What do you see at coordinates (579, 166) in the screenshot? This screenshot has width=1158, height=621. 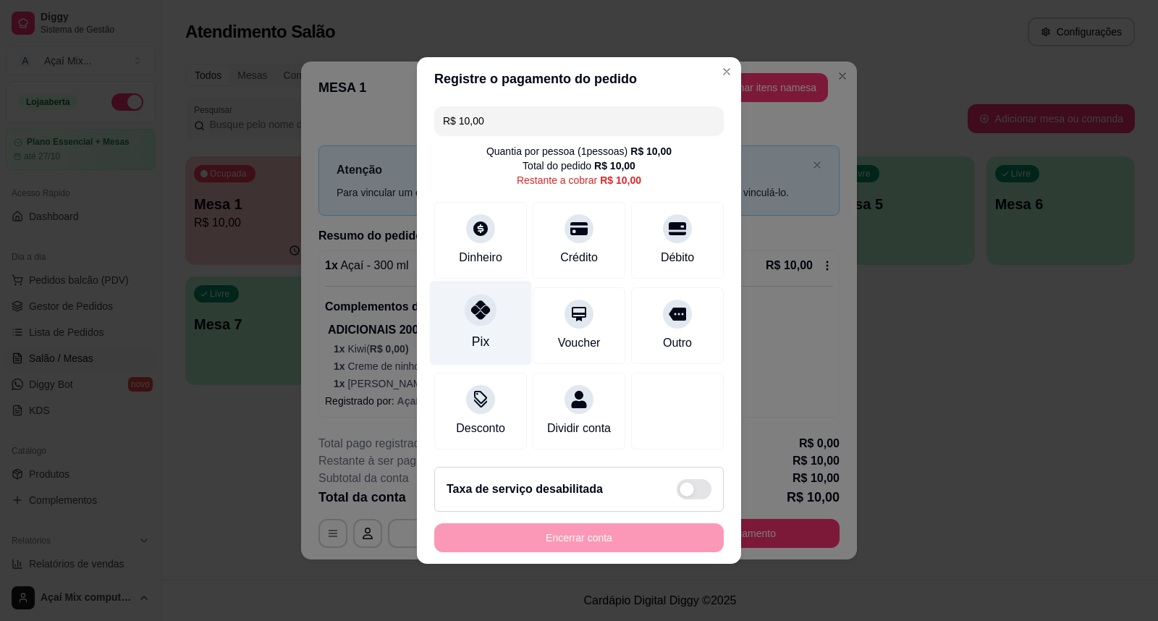 I see `div: Total do pedido` at bounding box center [579, 166].